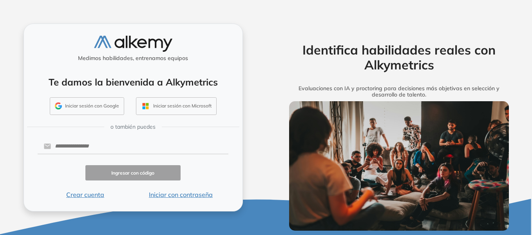 This screenshot has height=235, width=532. Describe the element at coordinates (461, 189) in the screenshot. I see `div: Widget de chat` at that location.